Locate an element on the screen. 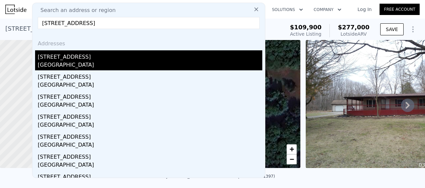 This screenshot has height=188, width=425. a: Zoom in is located at coordinates (291, 150).